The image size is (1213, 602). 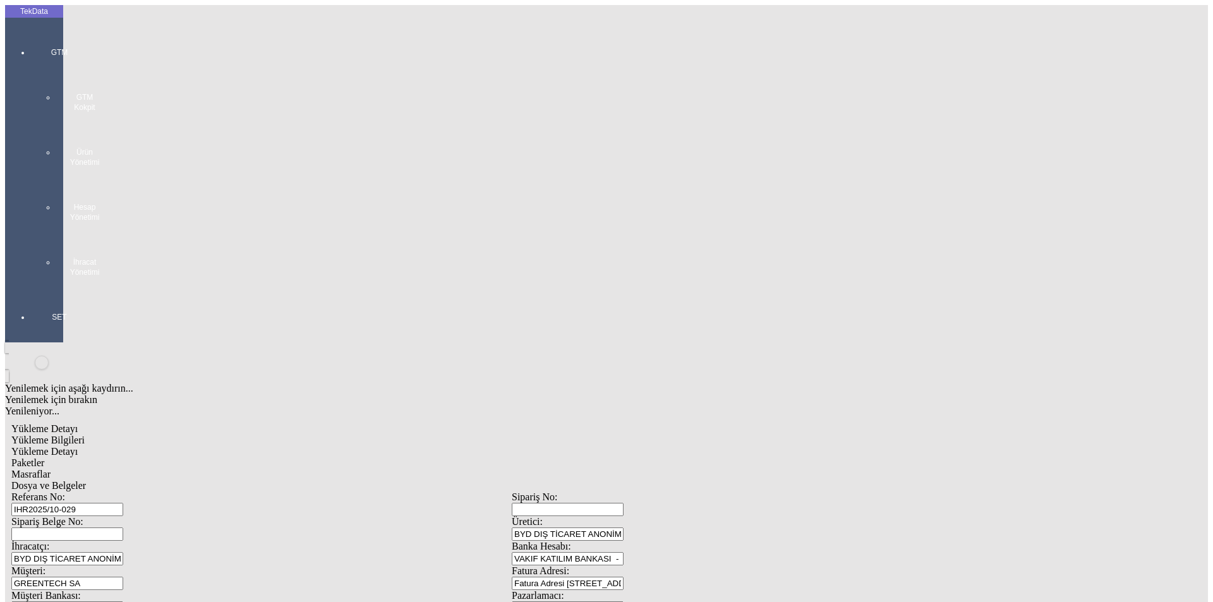 I want to click on span: Paketler, so click(x=28, y=462).